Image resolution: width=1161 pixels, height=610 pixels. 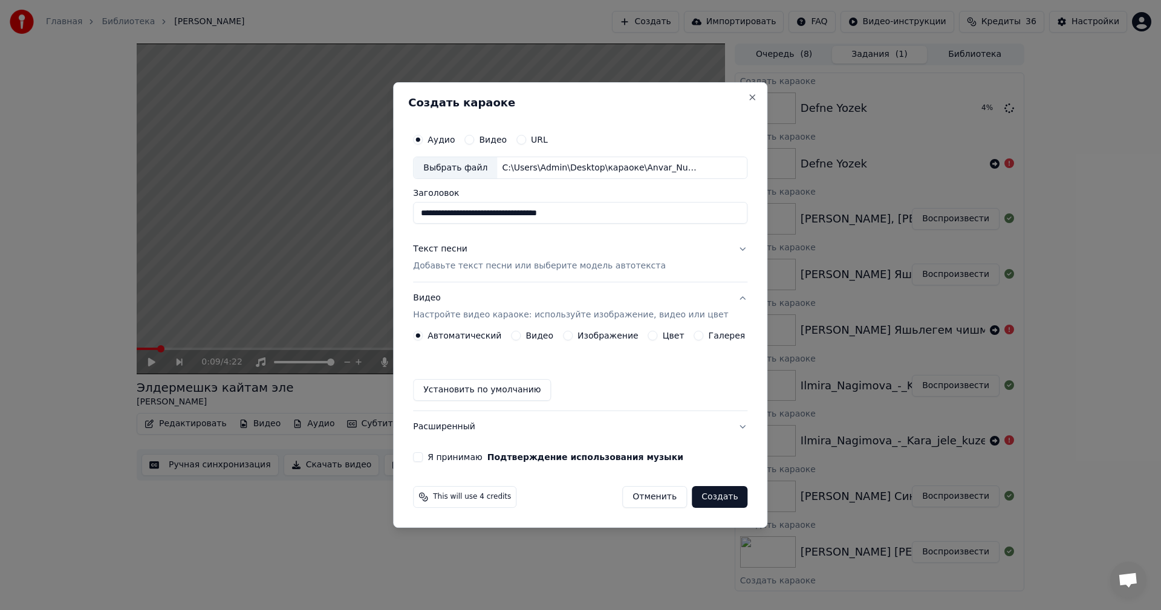 What do you see at coordinates (580, 307) in the screenshot?
I see `button: ВидеоНастройте видео караоке: используйте изображение, видео или цвет` at bounding box center [580, 307].